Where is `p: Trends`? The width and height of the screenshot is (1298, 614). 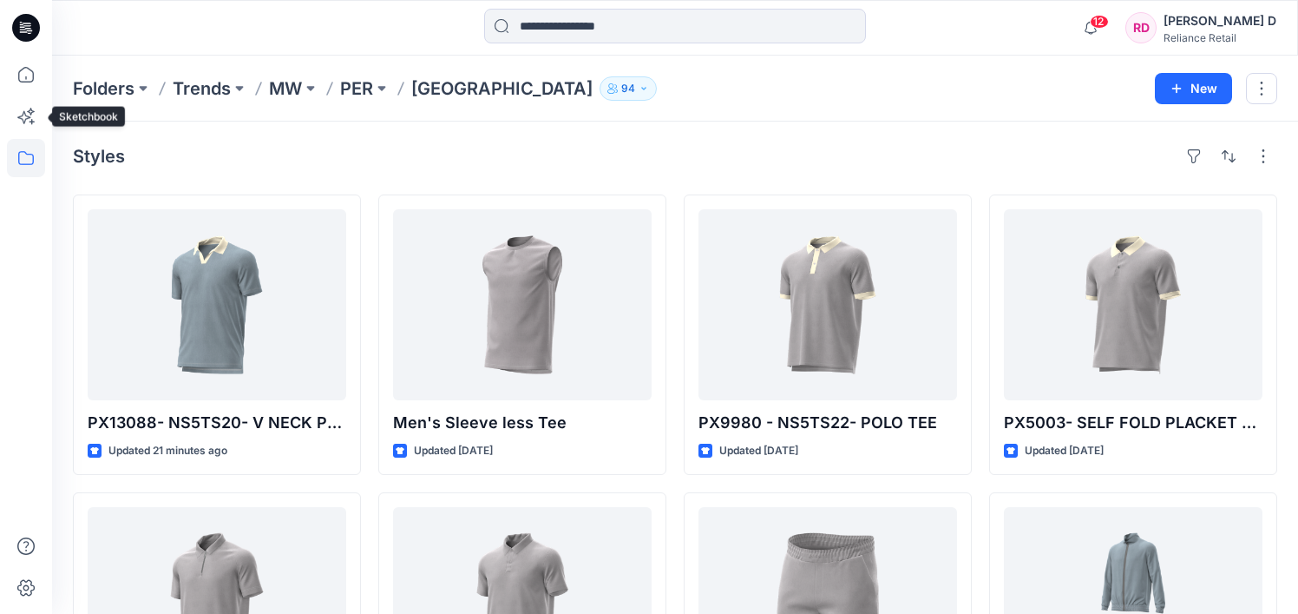
p: Trends is located at coordinates (201, 89).